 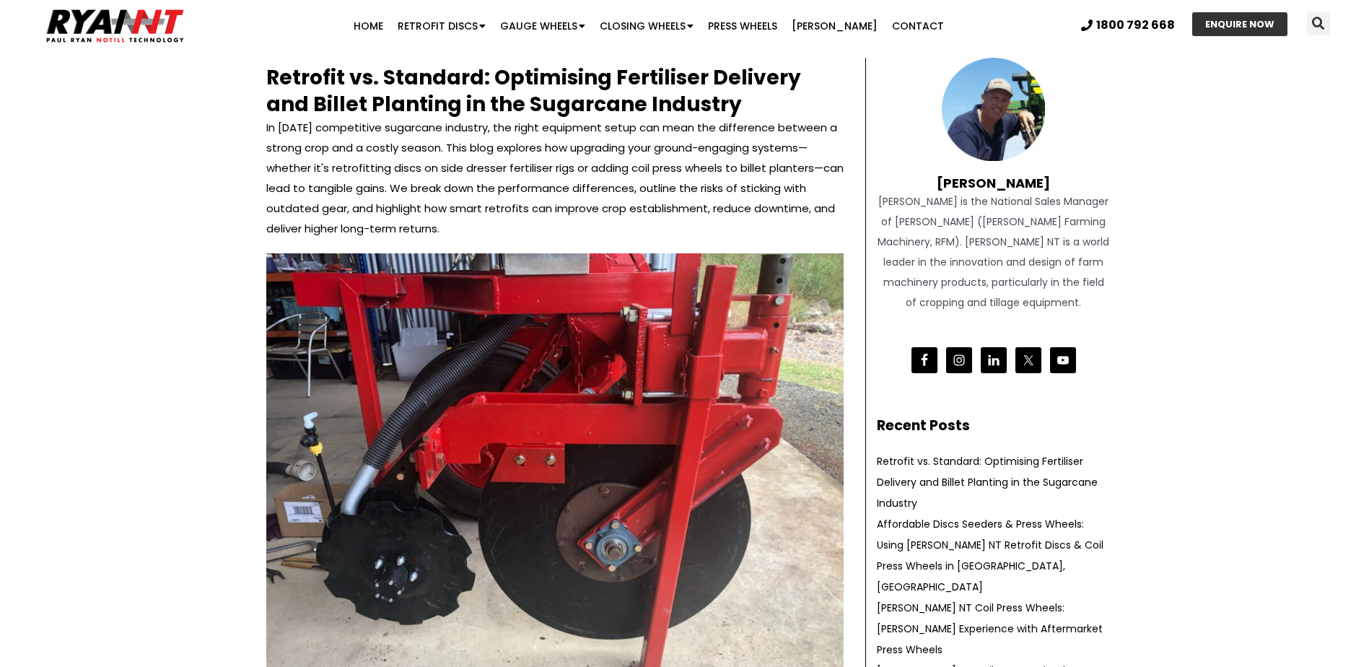 I want to click on a: Contact, so click(x=918, y=26).